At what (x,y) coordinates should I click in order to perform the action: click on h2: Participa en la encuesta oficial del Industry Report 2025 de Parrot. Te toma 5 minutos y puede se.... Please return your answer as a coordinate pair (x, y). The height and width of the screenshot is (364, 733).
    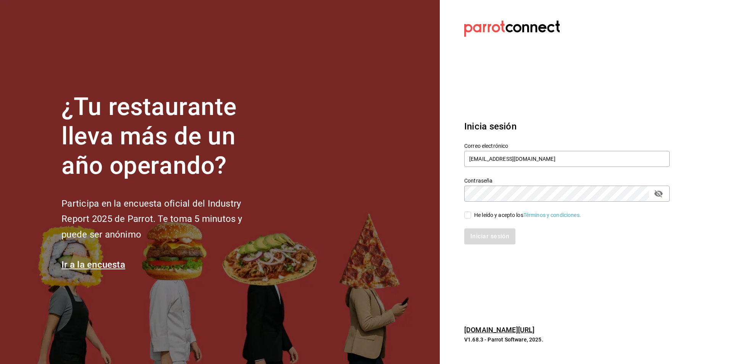
    Looking at the image, I should click on (165, 219).